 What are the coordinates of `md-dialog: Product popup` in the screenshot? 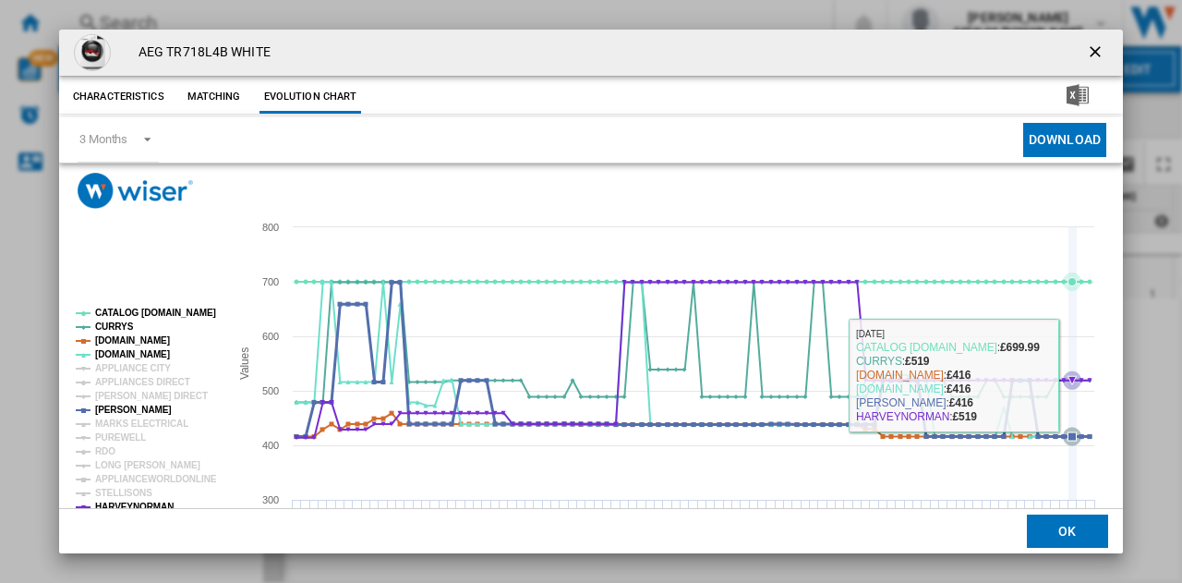 It's located at (591, 292).